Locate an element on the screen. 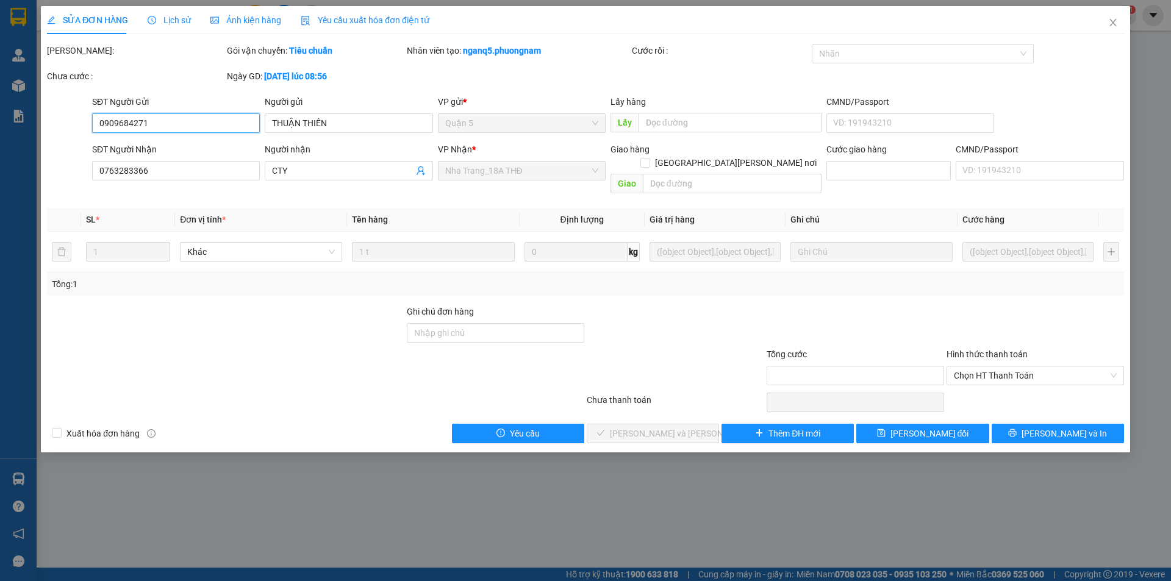 This screenshot has height=581, width=1171. span: printer is located at coordinates (1013, 434).